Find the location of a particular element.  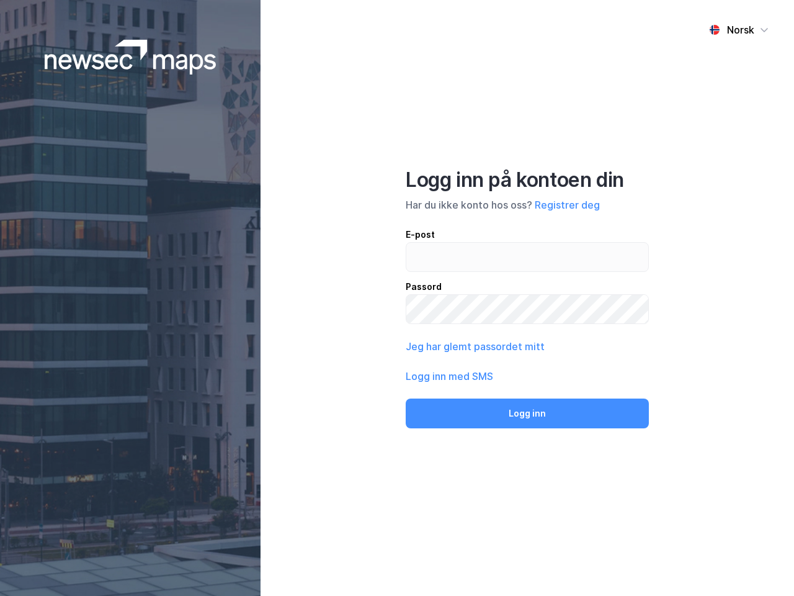

div: Norsk is located at coordinates (741, 30).